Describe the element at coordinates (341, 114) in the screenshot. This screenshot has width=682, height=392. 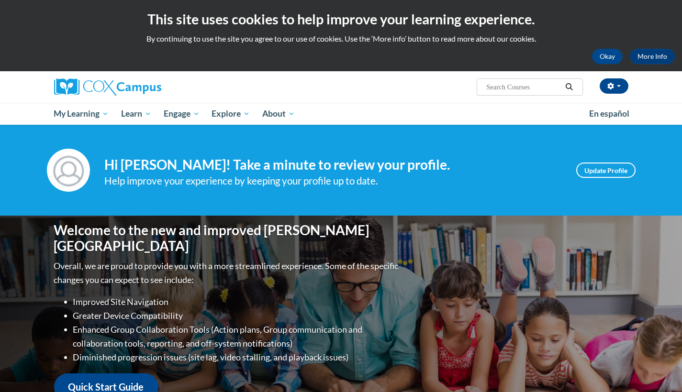
I see `div: Main menu` at that location.